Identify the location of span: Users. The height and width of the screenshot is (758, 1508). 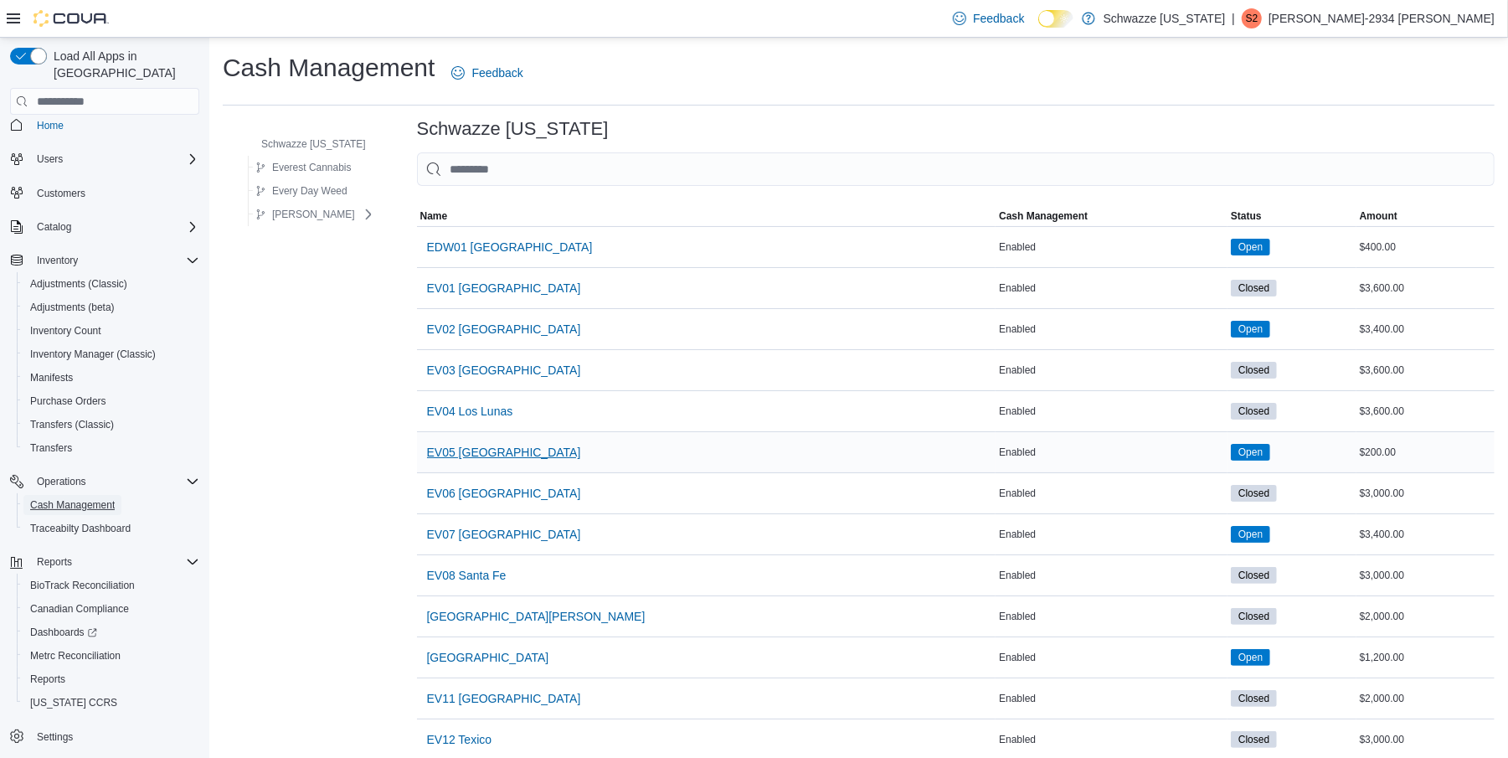
(115, 159).